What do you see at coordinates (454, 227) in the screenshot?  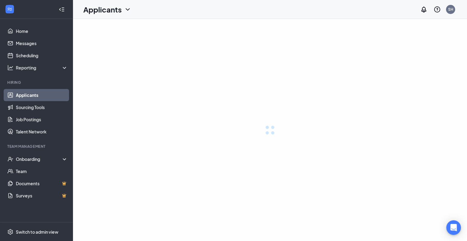 I see `div: Open Intercom Messenger` at bounding box center [454, 227].